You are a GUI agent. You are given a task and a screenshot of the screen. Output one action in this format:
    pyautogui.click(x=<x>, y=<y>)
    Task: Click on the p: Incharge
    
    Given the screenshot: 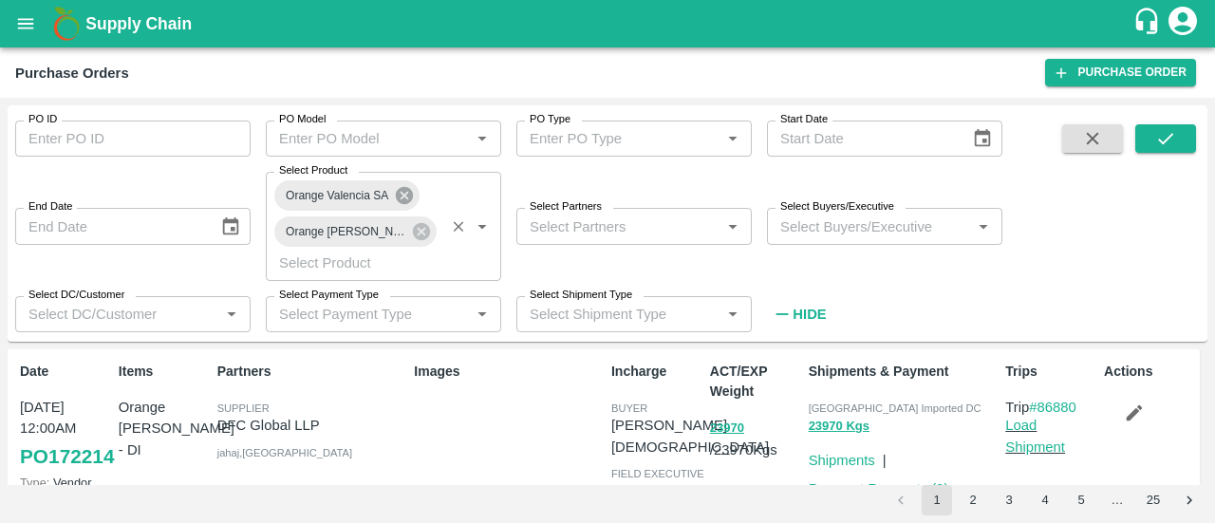 What is the action you would take?
    pyautogui.click(x=657, y=371)
    